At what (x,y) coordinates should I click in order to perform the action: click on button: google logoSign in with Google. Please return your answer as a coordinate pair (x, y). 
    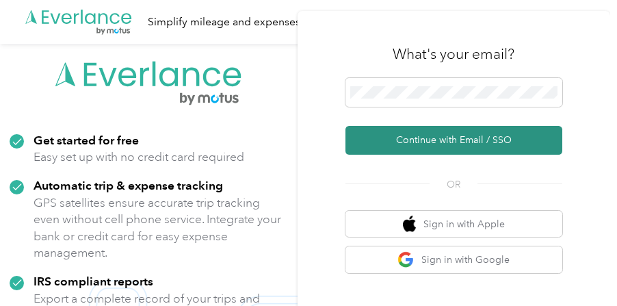
    Looking at the image, I should click on (454, 259).